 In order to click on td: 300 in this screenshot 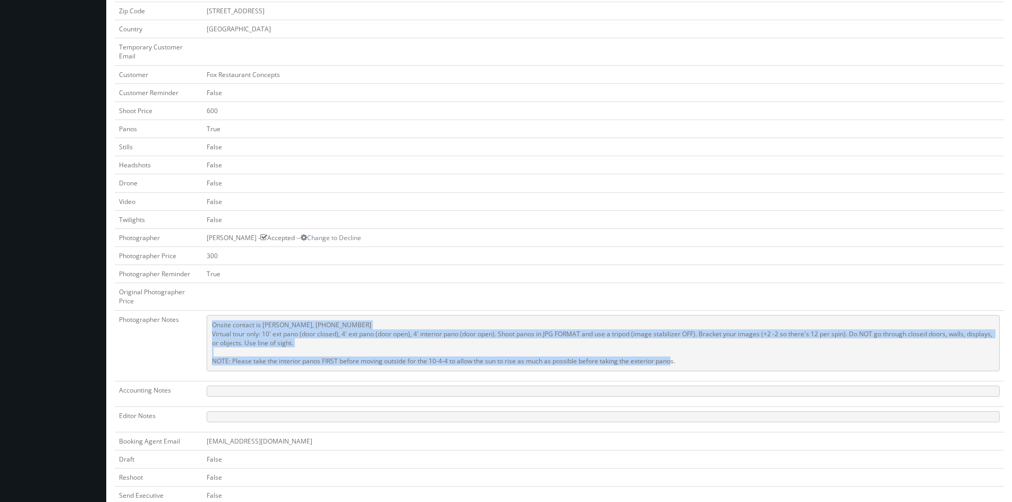, I will do `click(603, 256)`.